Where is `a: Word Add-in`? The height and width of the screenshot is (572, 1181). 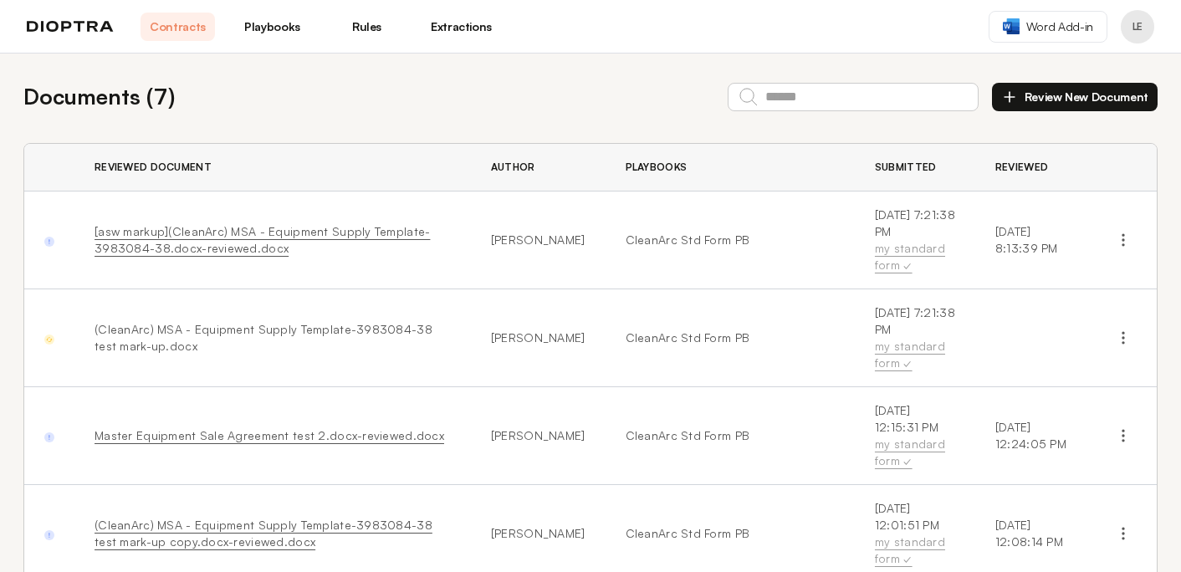
a: Word Add-in is located at coordinates (1048, 27).